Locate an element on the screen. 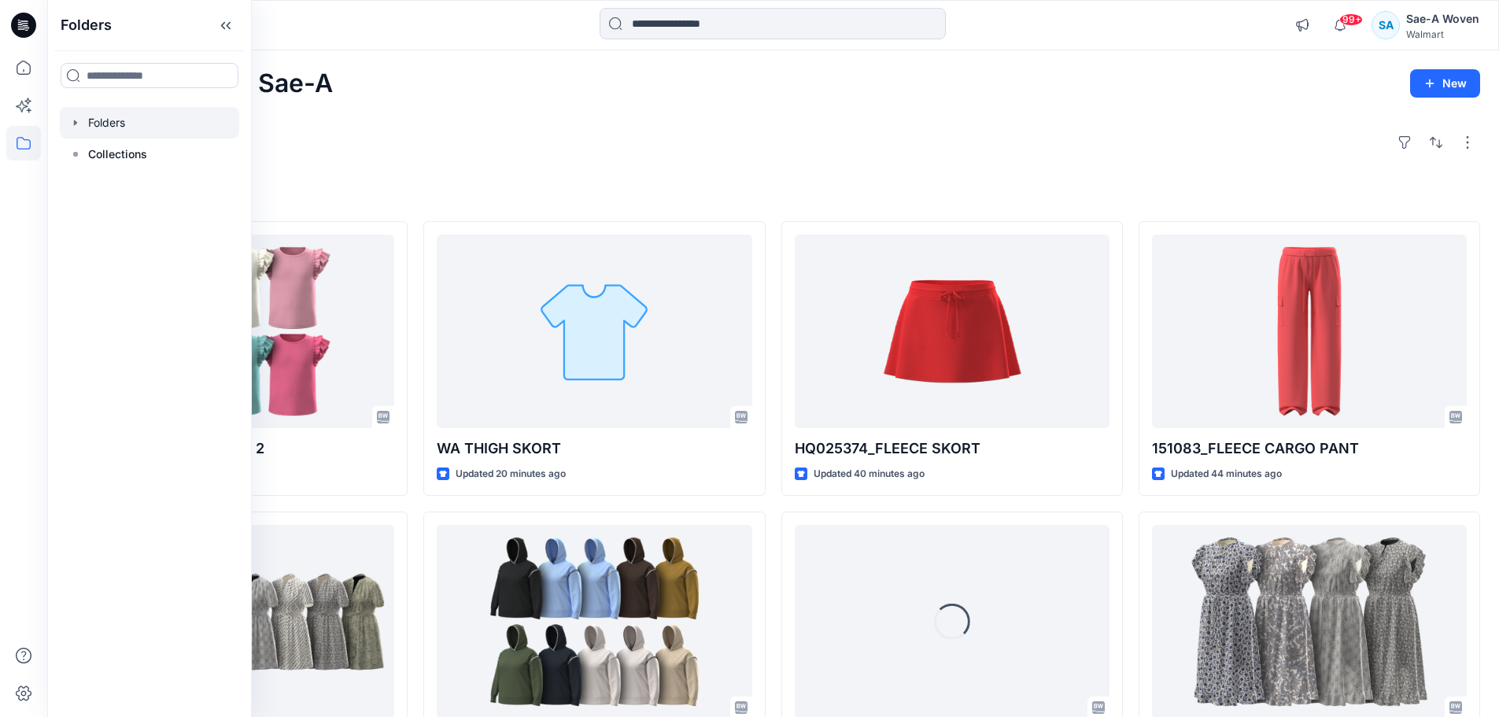 The image size is (1499, 717). a: 151083_FLEECE CARGO PANT is located at coordinates (1309, 331).